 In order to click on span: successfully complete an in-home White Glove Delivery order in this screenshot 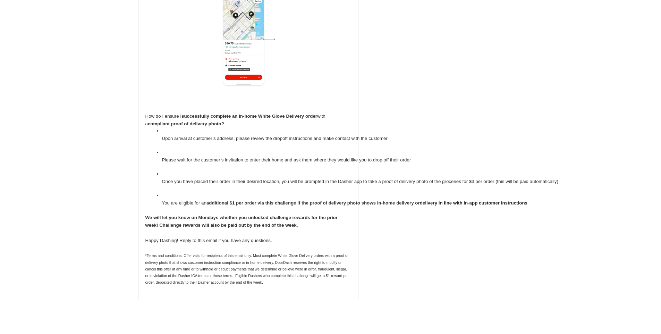, I will do `click(249, 116)`.